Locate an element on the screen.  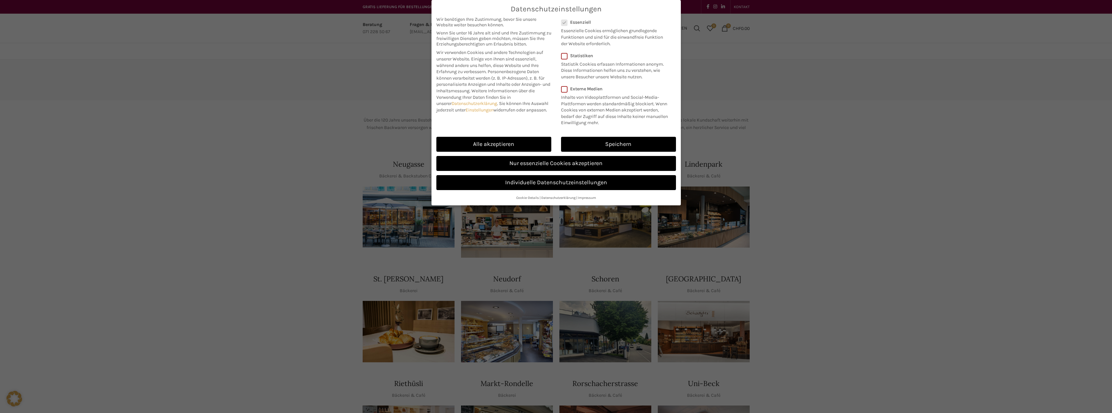
a: Speichern is located at coordinates (619, 144).